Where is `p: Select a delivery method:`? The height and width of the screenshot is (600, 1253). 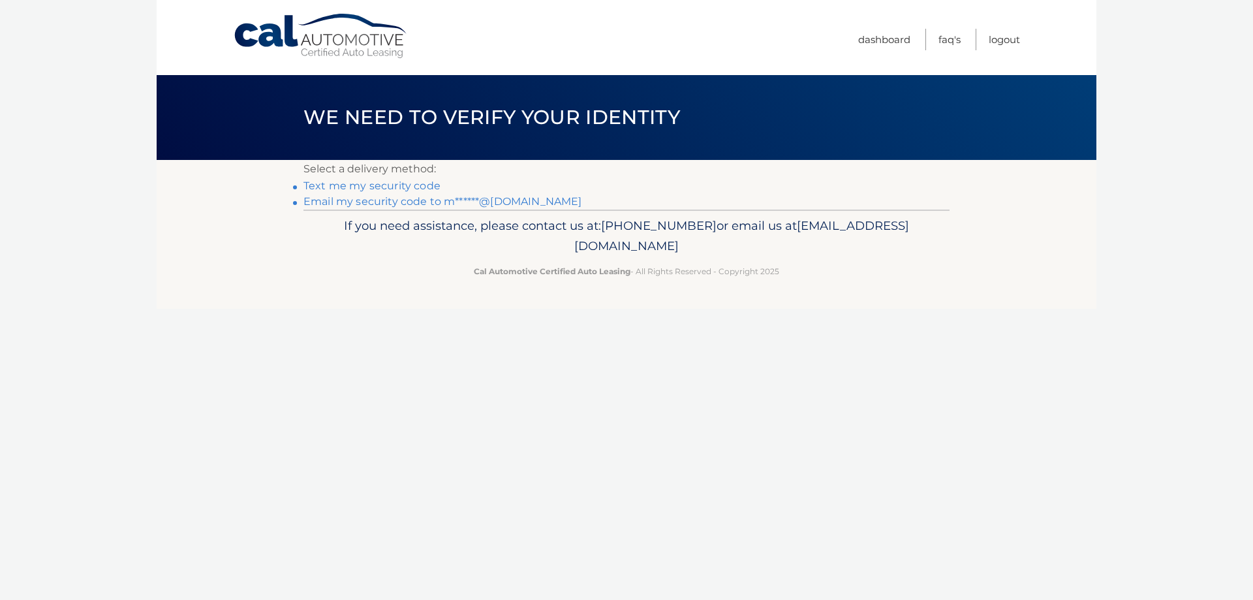 p: Select a delivery method: is located at coordinates (627, 169).